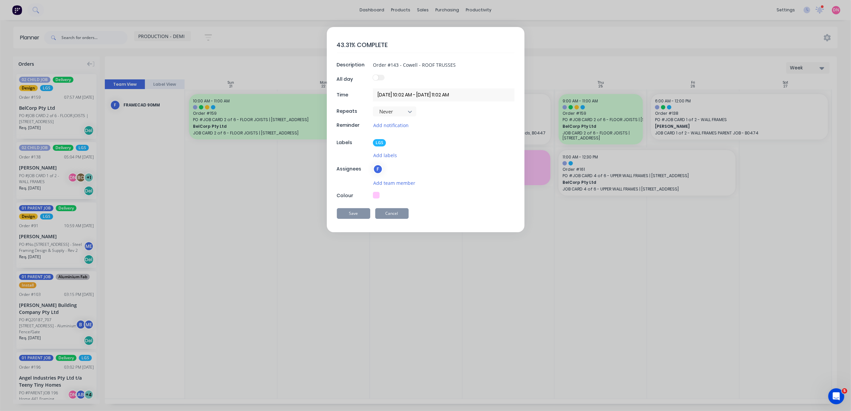 This screenshot has width=851, height=411. What do you see at coordinates (354, 79) in the screenshot?
I see `div: All day` at bounding box center [354, 79].